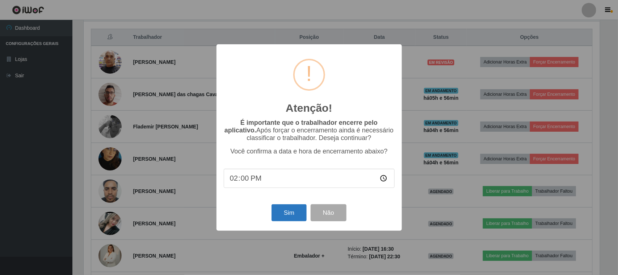 The width and height of the screenshot is (618, 275). Describe the element at coordinates (329, 212) in the screenshot. I see `button: Não` at that location.